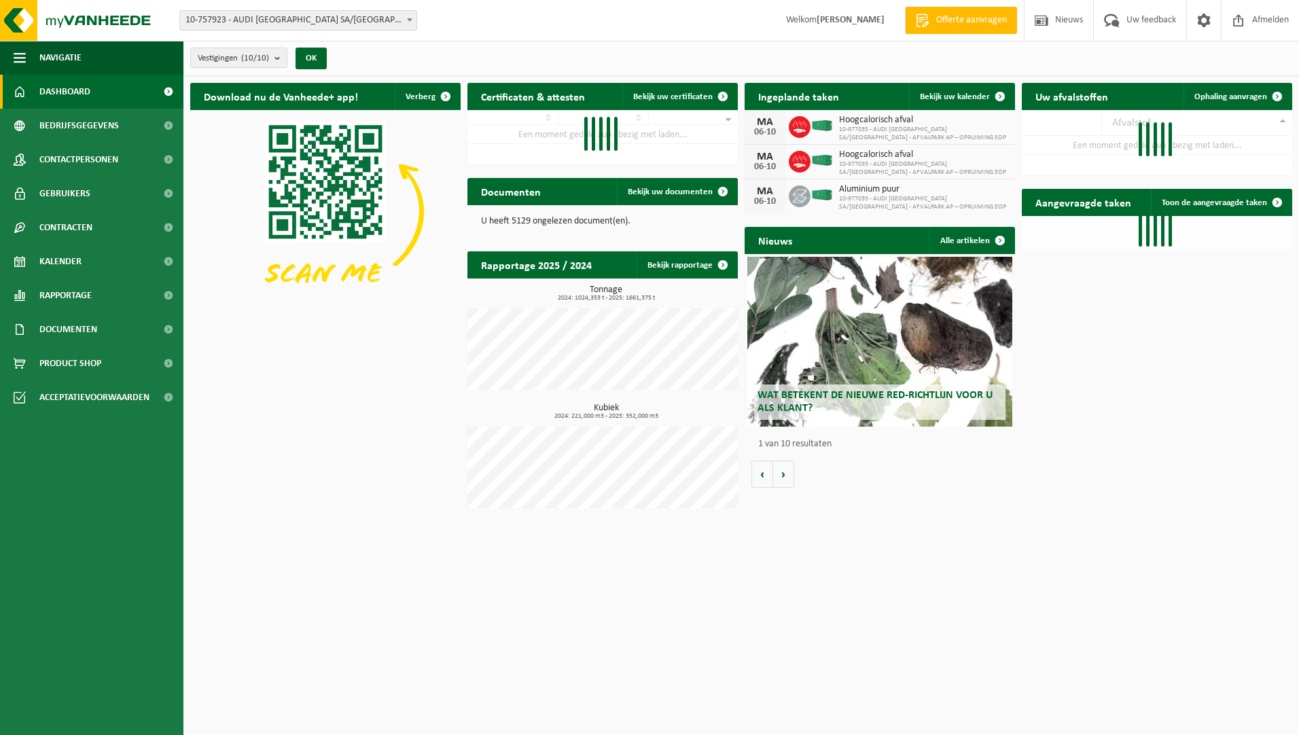 This screenshot has height=735, width=1299. I want to click on h2: Documenten, so click(511, 191).